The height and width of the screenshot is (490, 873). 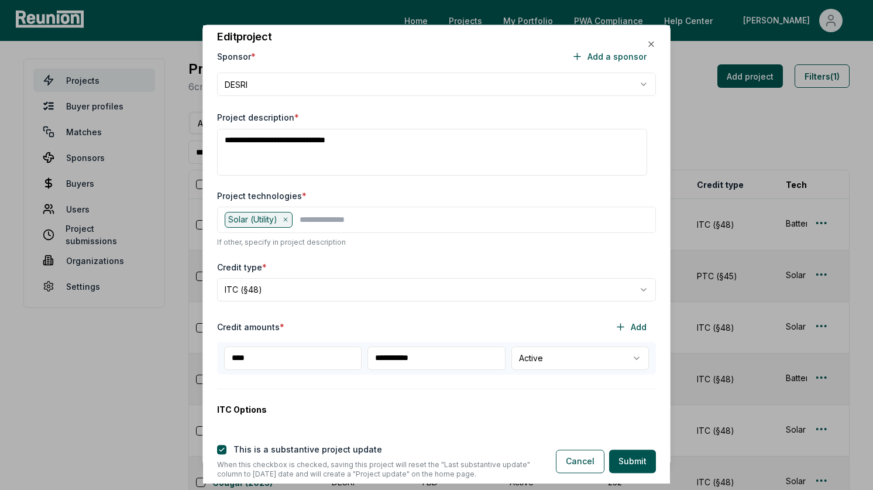 I want to click on label: Basis step up, so click(x=245, y=436).